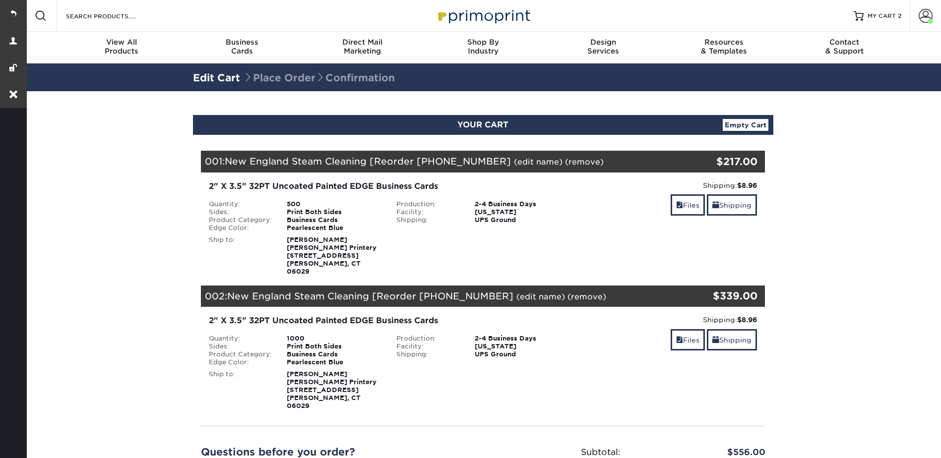 Image resolution: width=941 pixels, height=458 pixels. Describe the element at coordinates (899, 16) in the screenshot. I see `span: 2` at that location.